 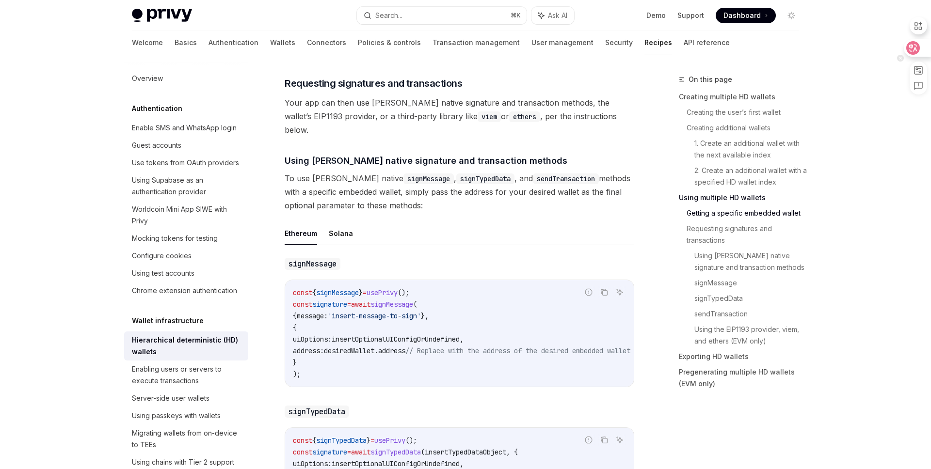 What do you see at coordinates (187, 439) in the screenshot?
I see `div: Migrating wallets from on-device to TEEs` at bounding box center [187, 439].